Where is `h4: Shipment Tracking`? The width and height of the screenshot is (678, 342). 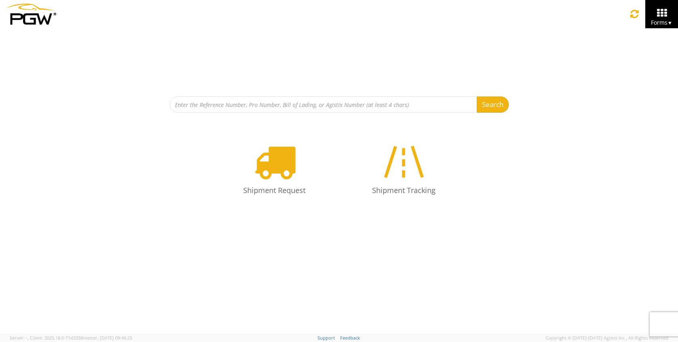 h4: Shipment Tracking is located at coordinates (404, 191).